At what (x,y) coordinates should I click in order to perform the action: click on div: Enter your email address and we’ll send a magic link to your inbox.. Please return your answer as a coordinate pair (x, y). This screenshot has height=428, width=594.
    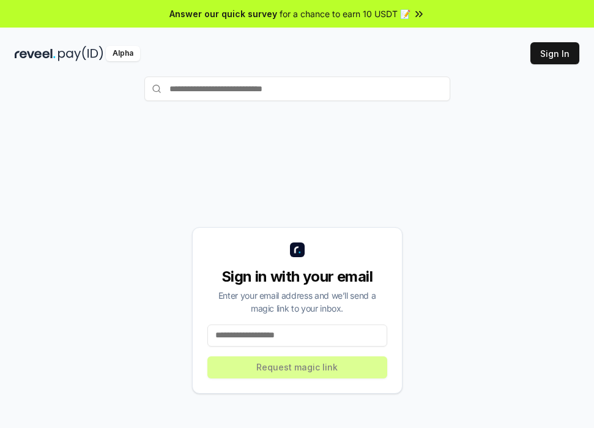
    Looking at the image, I should click on (297, 302).